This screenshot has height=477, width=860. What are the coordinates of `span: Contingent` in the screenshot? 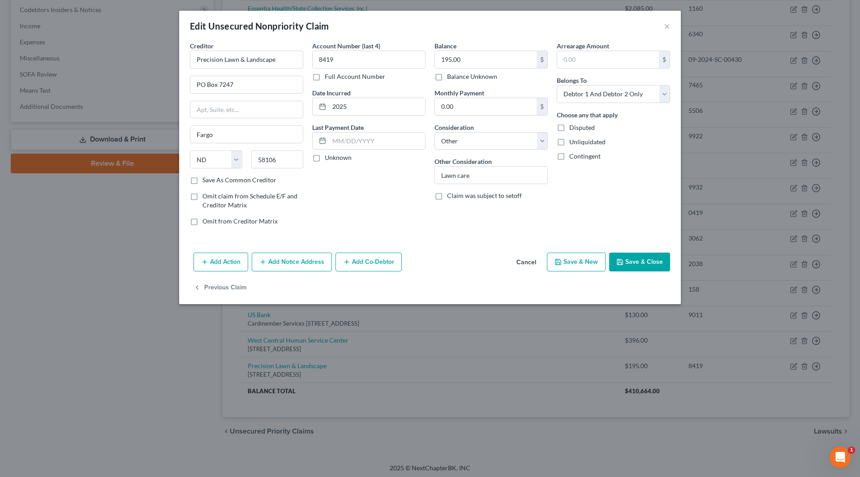 It's located at (585, 156).